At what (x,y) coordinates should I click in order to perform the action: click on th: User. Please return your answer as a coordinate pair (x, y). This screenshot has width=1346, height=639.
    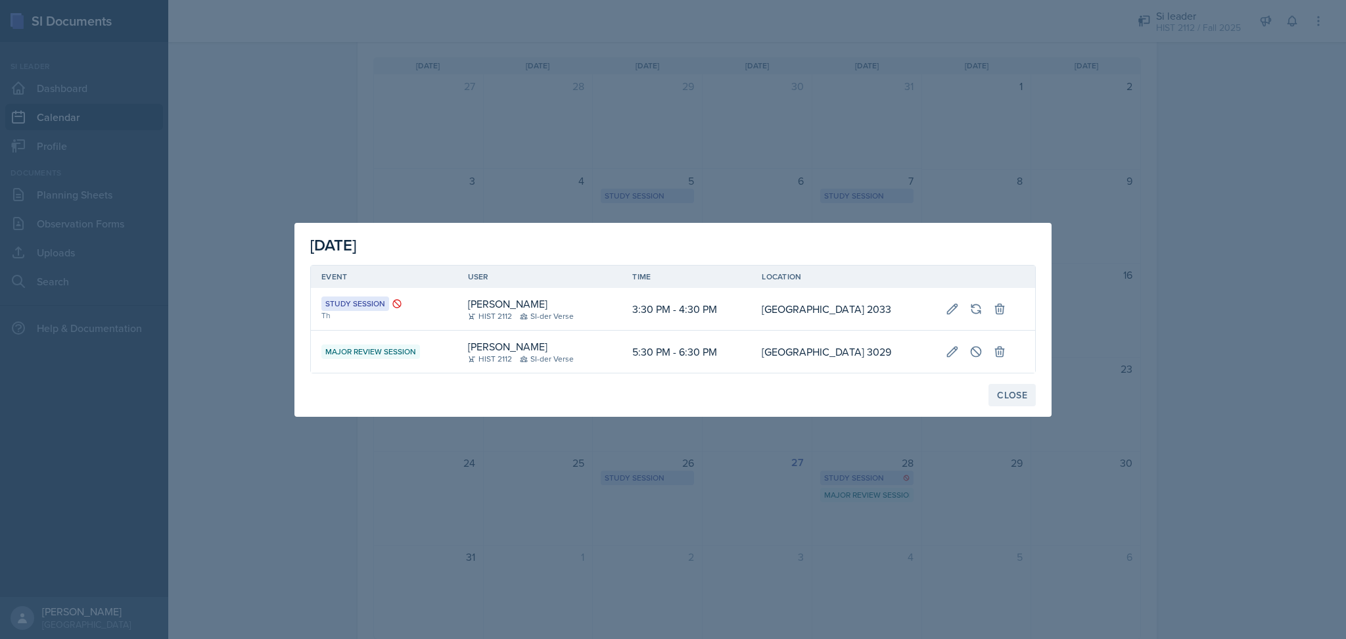
    Looking at the image, I should click on (540, 277).